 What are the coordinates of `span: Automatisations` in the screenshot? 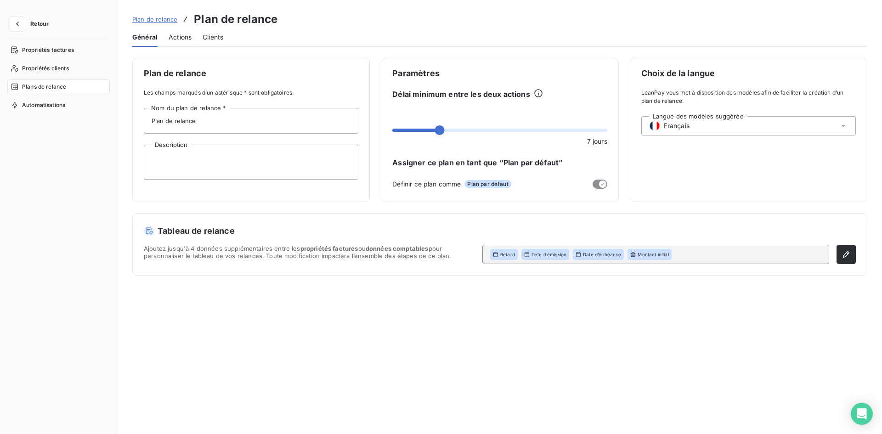 It's located at (44, 105).